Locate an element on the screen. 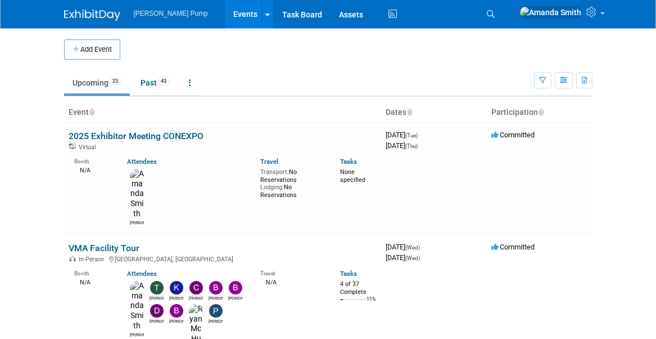 The image size is (656, 339). span: Lodging: is located at coordinates (272, 187).